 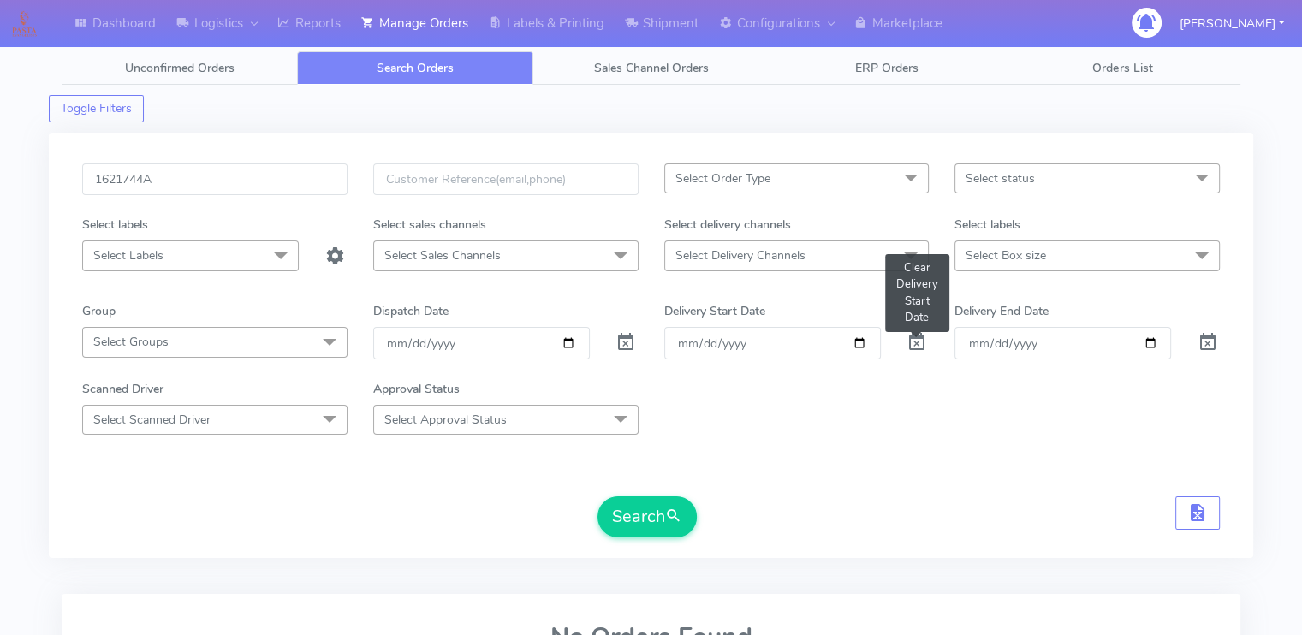 What do you see at coordinates (151, 419) in the screenshot?
I see `span: Select Scanned Driver` at bounding box center [151, 419].